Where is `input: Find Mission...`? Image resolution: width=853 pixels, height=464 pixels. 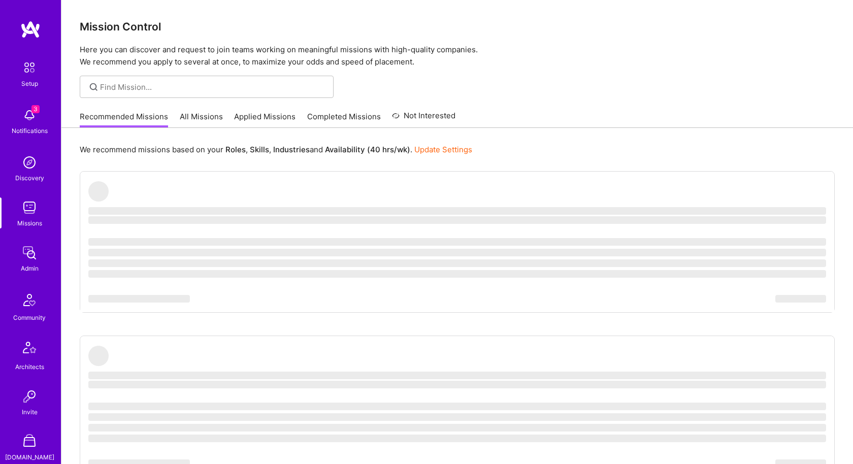
input: Find Mission... is located at coordinates (213, 87).